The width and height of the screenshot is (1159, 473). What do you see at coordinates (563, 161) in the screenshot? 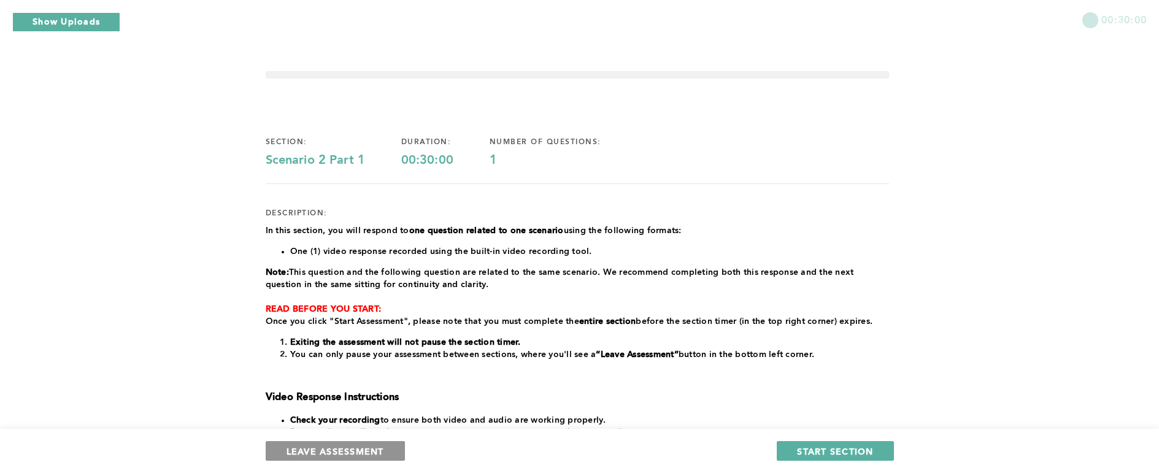
I see `div: 1` at bounding box center [563, 161].